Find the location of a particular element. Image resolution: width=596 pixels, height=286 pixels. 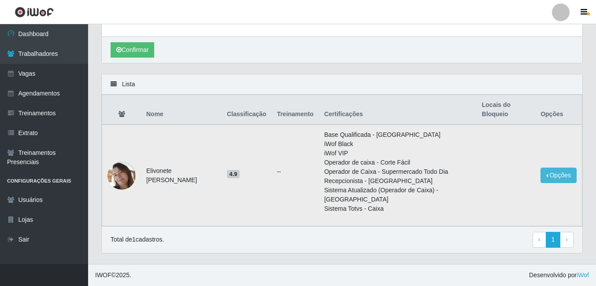

div: Lista is located at coordinates (342, 85).